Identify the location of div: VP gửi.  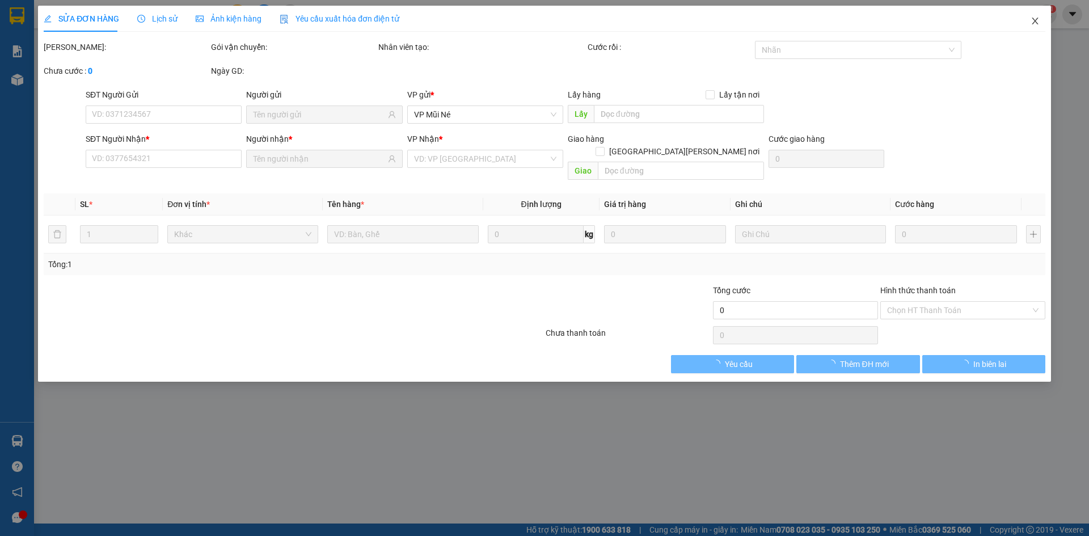
(485, 95).